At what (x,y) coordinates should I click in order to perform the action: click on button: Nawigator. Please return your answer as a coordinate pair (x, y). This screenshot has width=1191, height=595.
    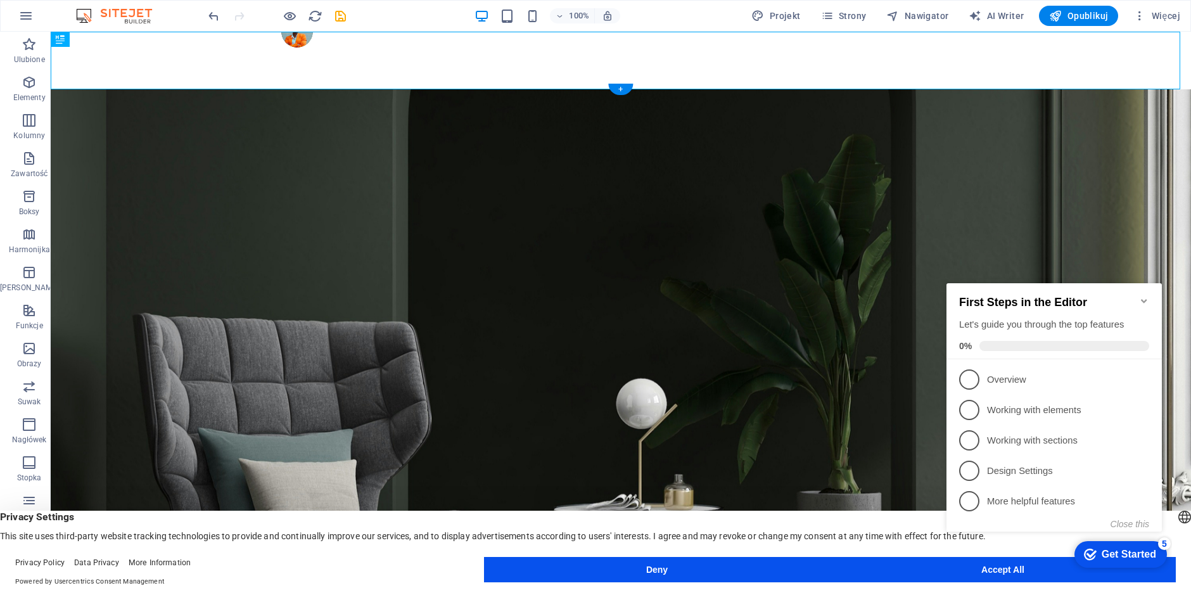
    Looking at the image, I should click on (918, 16).